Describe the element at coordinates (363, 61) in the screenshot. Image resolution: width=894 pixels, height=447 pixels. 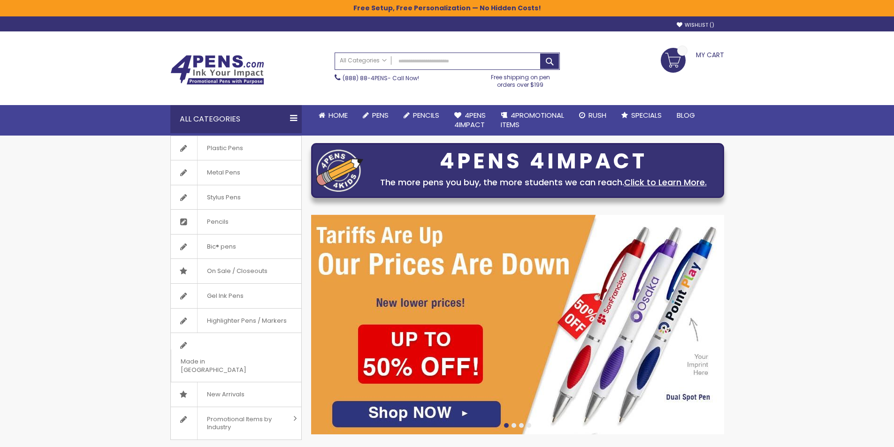
I see `a: All Categories` at that location.